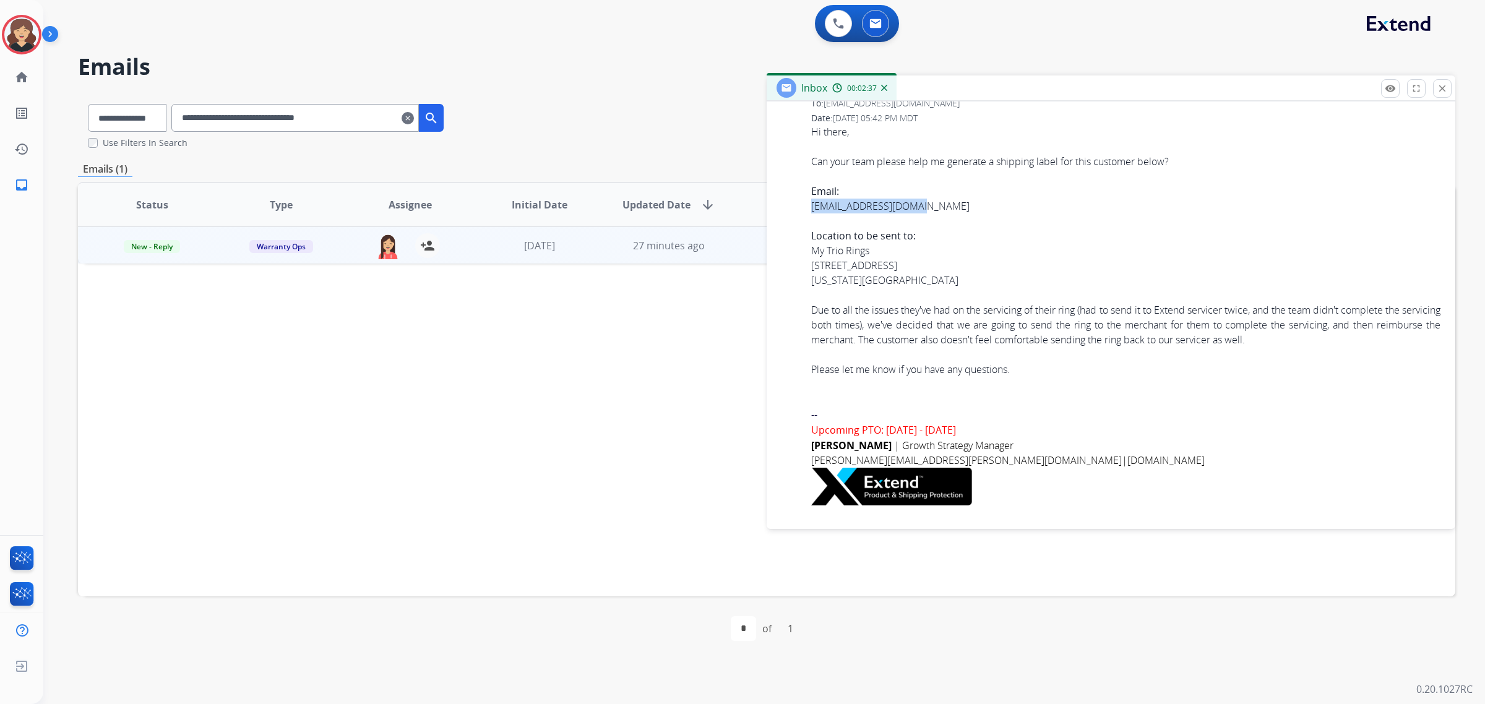 The height and width of the screenshot is (704, 1485). Describe the element at coordinates (862, 88) in the screenshot. I see `span: 00:02:37` at that location.